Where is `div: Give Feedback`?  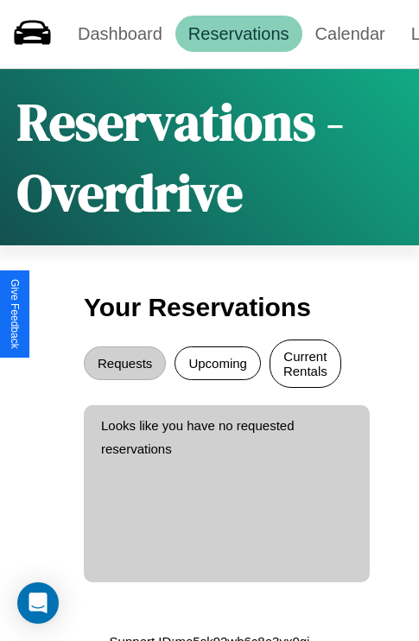 div: Give Feedback is located at coordinates (15, 313).